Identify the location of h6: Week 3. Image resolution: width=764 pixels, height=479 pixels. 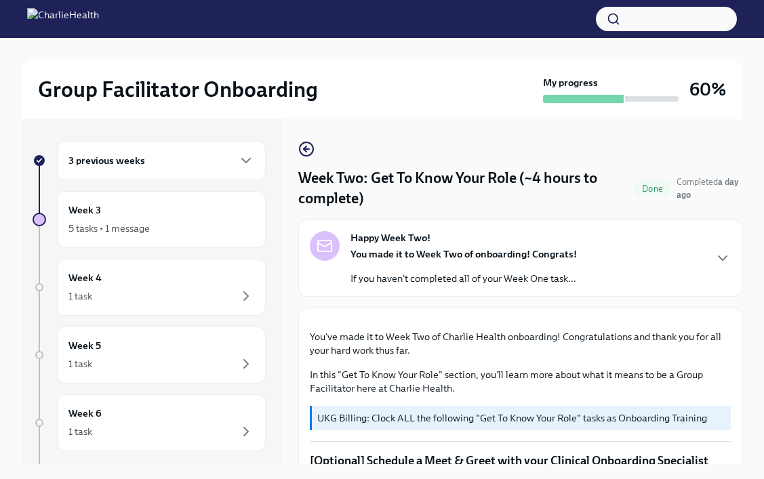
(85, 210).